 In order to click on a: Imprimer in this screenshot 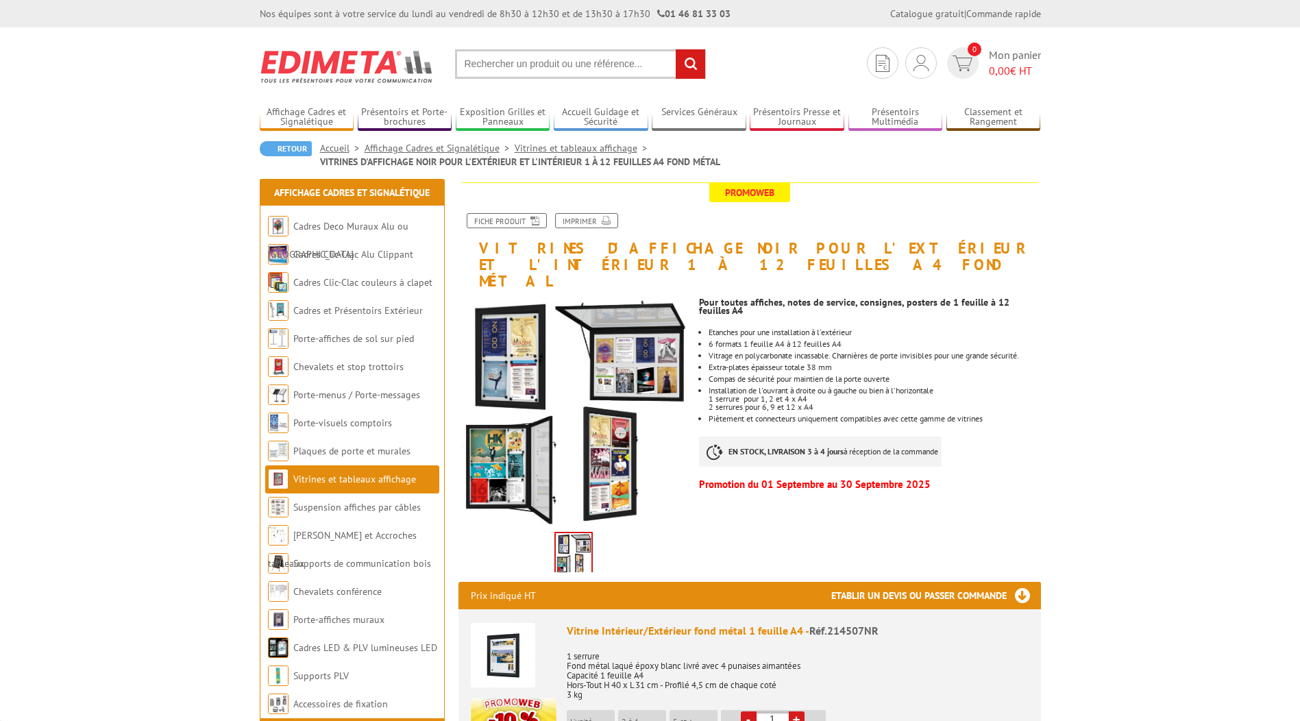, I will do `click(587, 221)`.